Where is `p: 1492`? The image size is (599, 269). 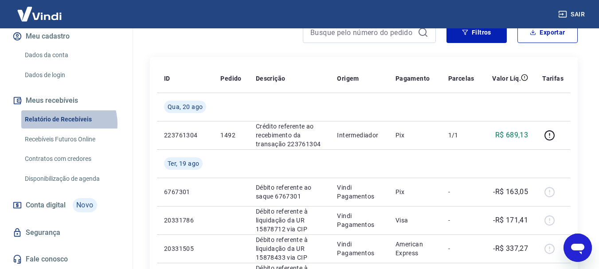
p: 1492 is located at coordinates (230, 135).